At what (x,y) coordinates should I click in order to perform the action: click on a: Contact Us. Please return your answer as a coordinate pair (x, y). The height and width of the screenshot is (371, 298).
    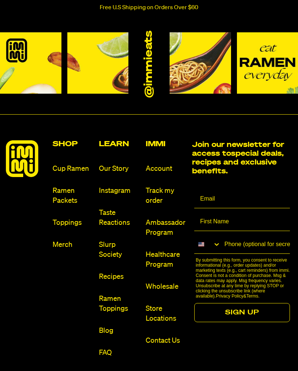
    Looking at the image, I should click on (166, 341).